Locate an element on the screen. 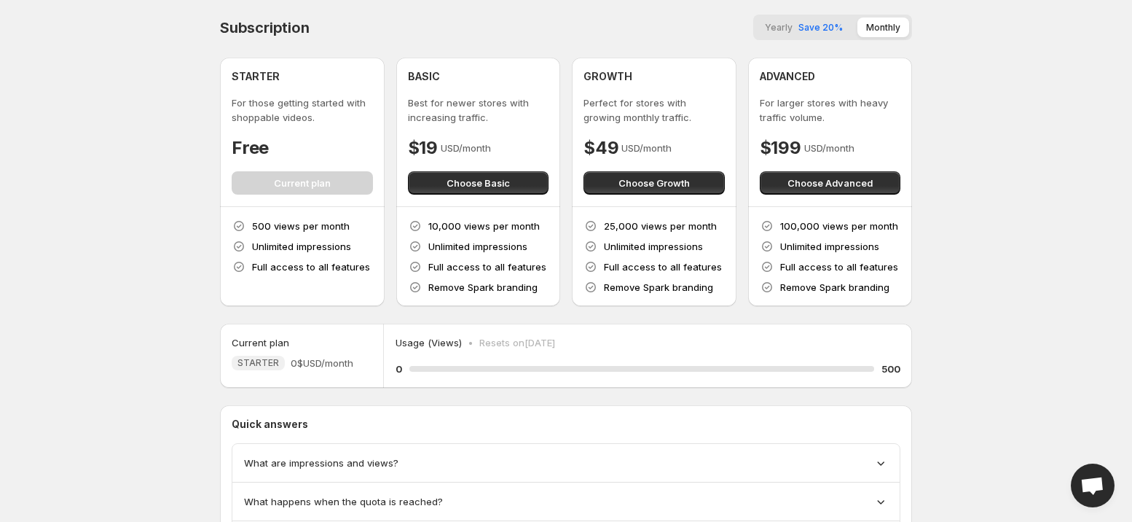  h5: 500 is located at coordinates (891, 369).